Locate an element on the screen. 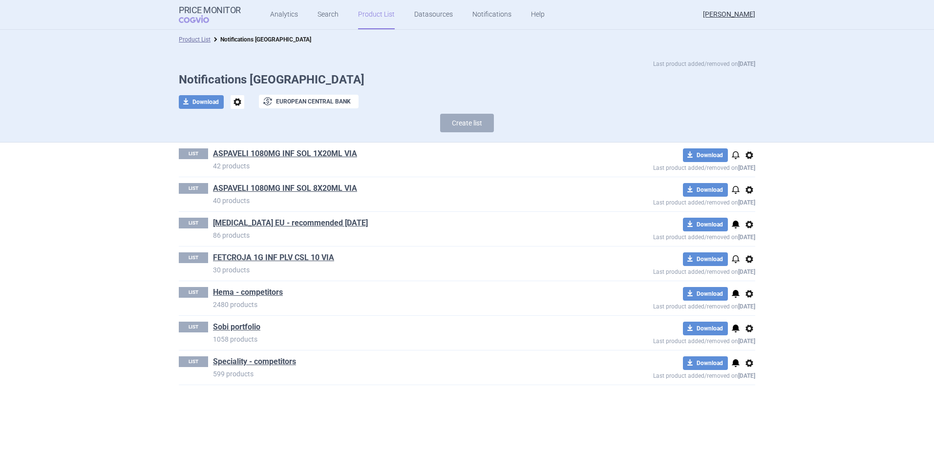 This screenshot has height=451, width=934. h1: Speciality - competitors is located at coordinates (398, 363).